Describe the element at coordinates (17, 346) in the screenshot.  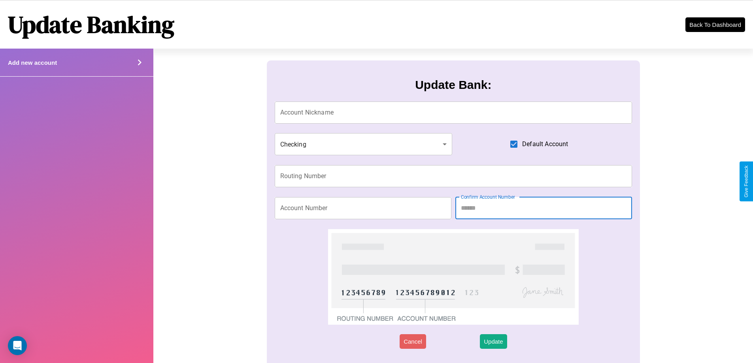
I see `div: Open Intercom Messenger` at that location.